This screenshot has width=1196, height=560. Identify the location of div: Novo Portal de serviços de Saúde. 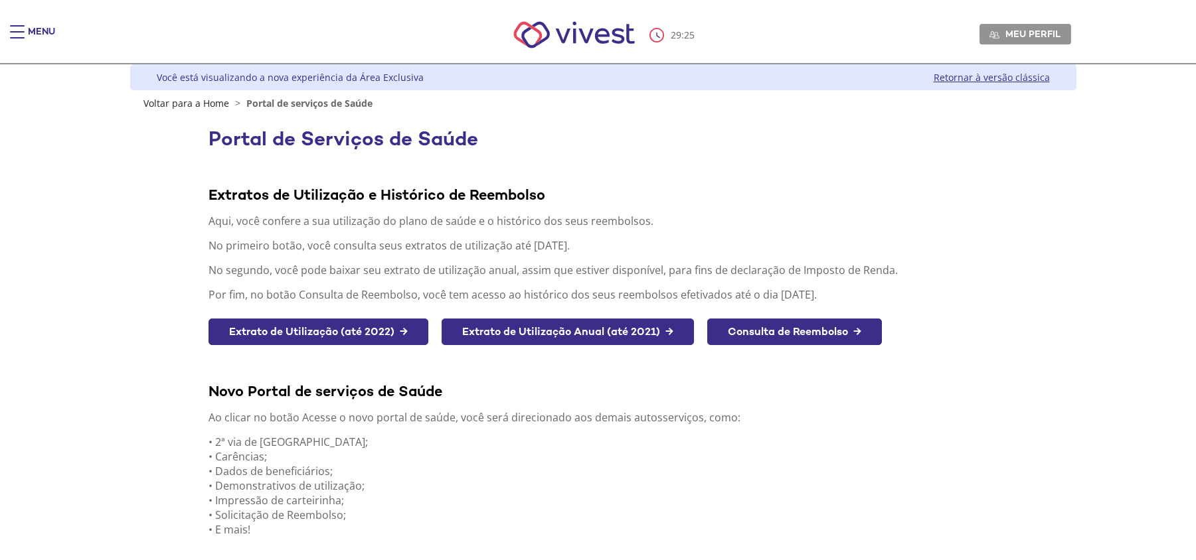
(603, 391).